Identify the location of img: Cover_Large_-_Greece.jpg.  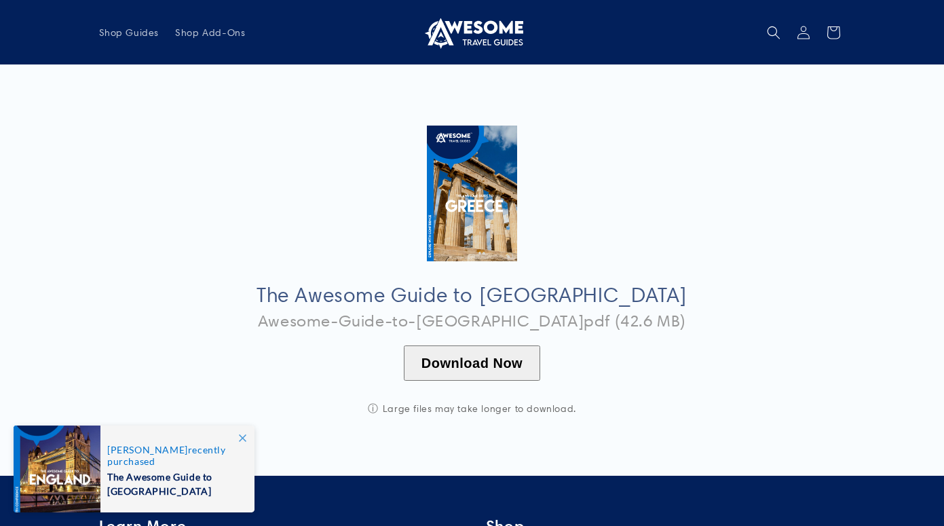
(471, 193).